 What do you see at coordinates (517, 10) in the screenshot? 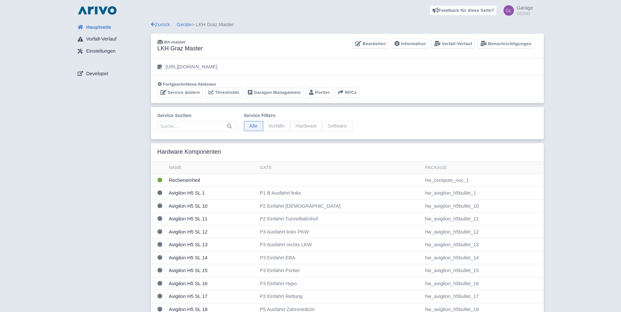
I see `a: Garage GESIG` at bounding box center [517, 10].